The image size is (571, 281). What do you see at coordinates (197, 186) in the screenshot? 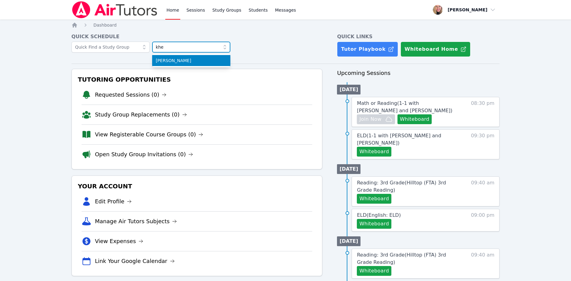
I see `h3: Your Account` at bounding box center [197, 186].